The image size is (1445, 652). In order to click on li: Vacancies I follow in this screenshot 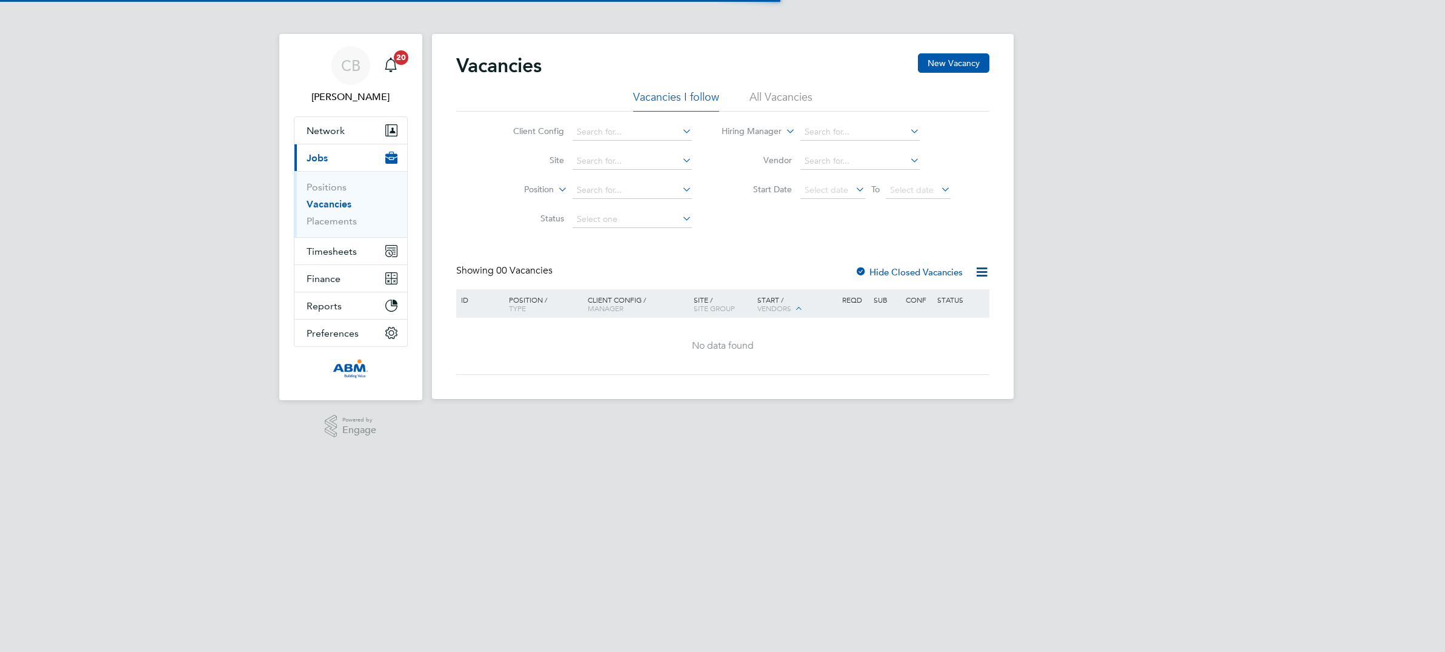, I will do `click(676, 101)`.